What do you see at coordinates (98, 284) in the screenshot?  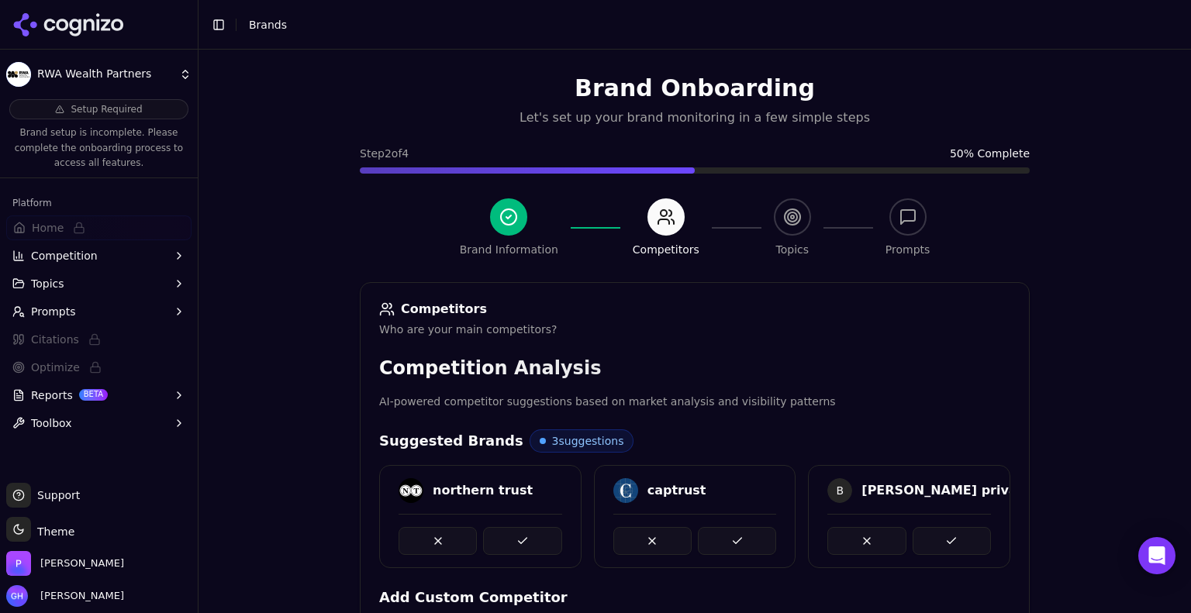 I see `button: Topics` at bounding box center [98, 284].